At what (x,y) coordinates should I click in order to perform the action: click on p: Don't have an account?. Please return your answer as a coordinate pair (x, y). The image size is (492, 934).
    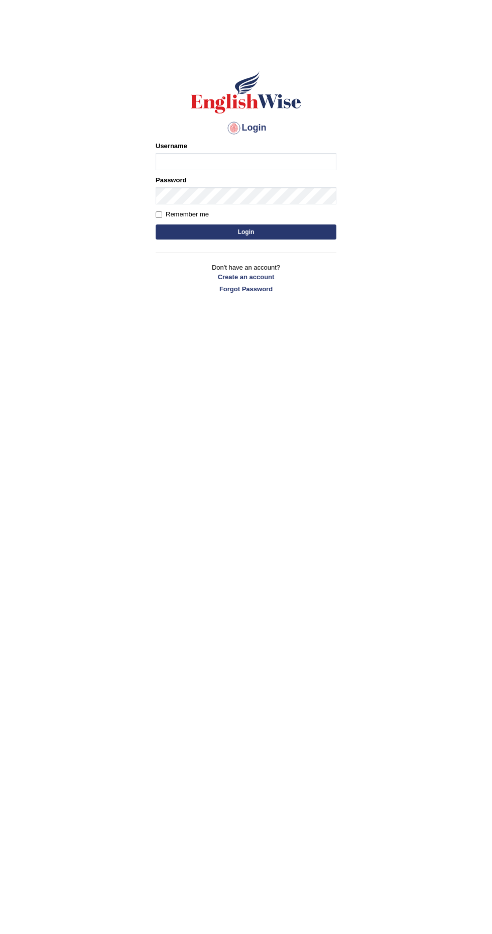
    Looking at the image, I should click on (246, 278).